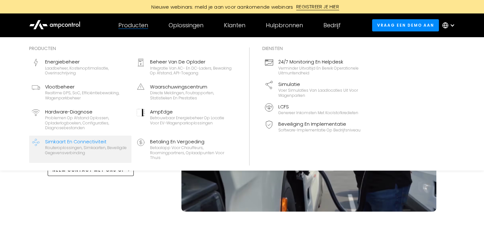  I want to click on div: Hulpbronnen, so click(285, 25).